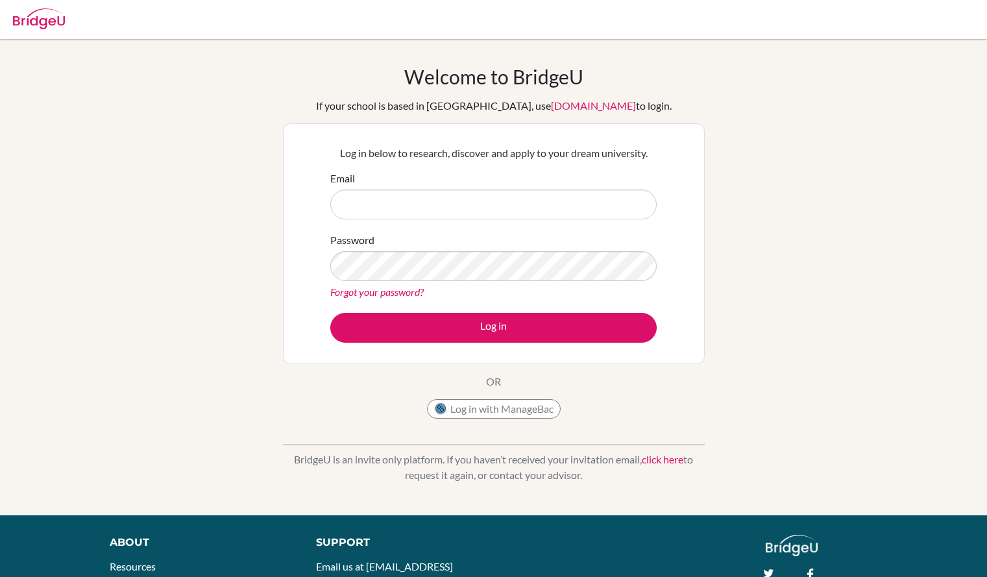 This screenshot has width=987, height=577. What do you see at coordinates (493, 153) in the screenshot?
I see `p: Log in below to research, discover and apply to your dream university.` at bounding box center [493, 153].